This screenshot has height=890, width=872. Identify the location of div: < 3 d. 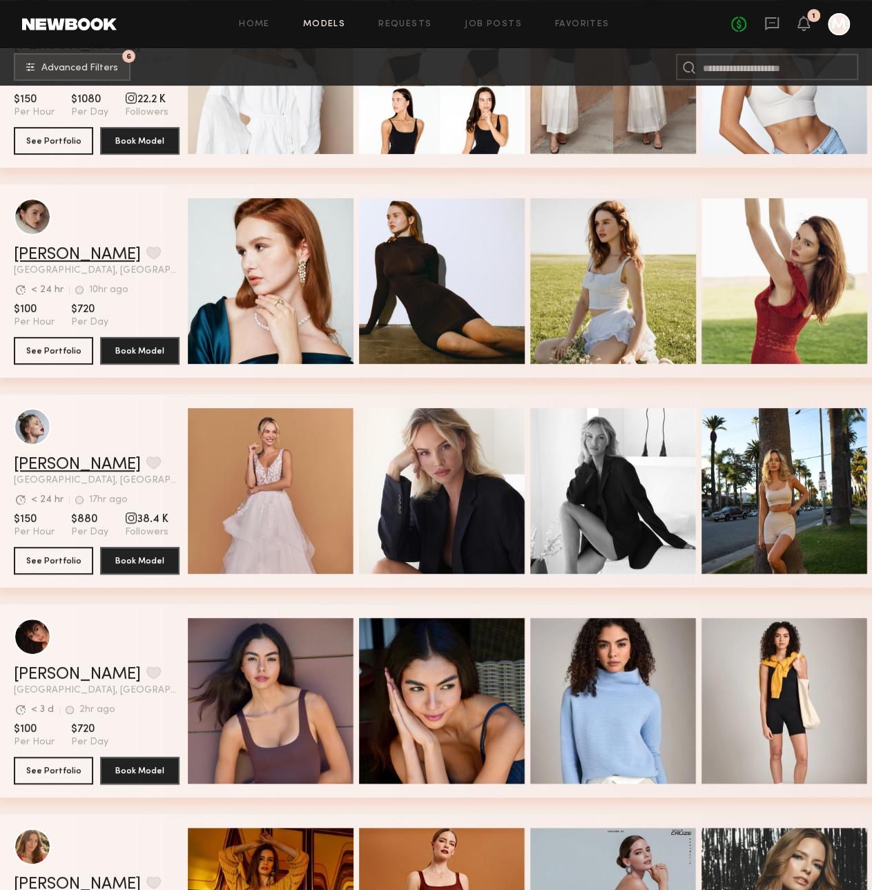
(42, 710).